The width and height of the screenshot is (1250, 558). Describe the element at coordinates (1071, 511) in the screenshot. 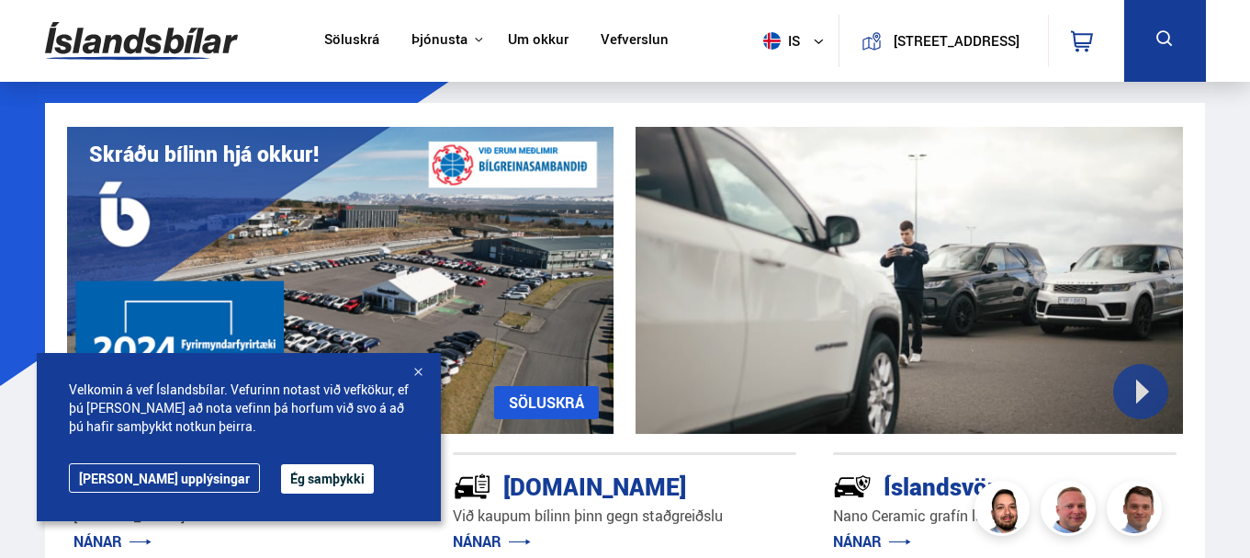

I see `img: siFngHWaQ9KaOqBr.png` at that location.